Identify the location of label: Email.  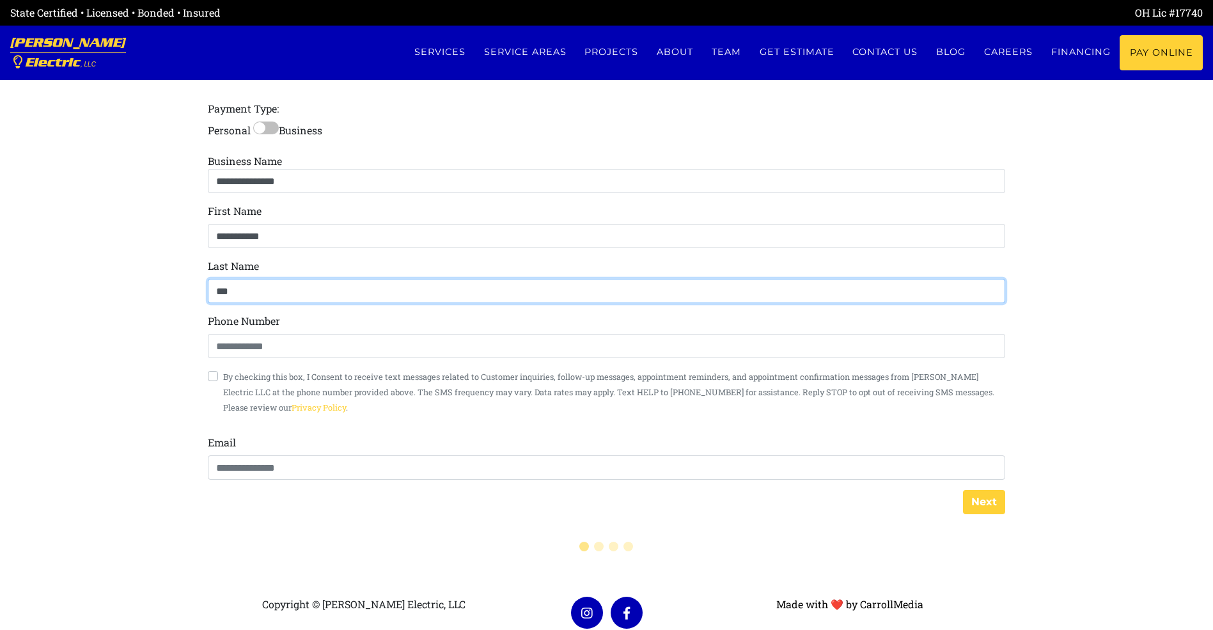
(222, 443).